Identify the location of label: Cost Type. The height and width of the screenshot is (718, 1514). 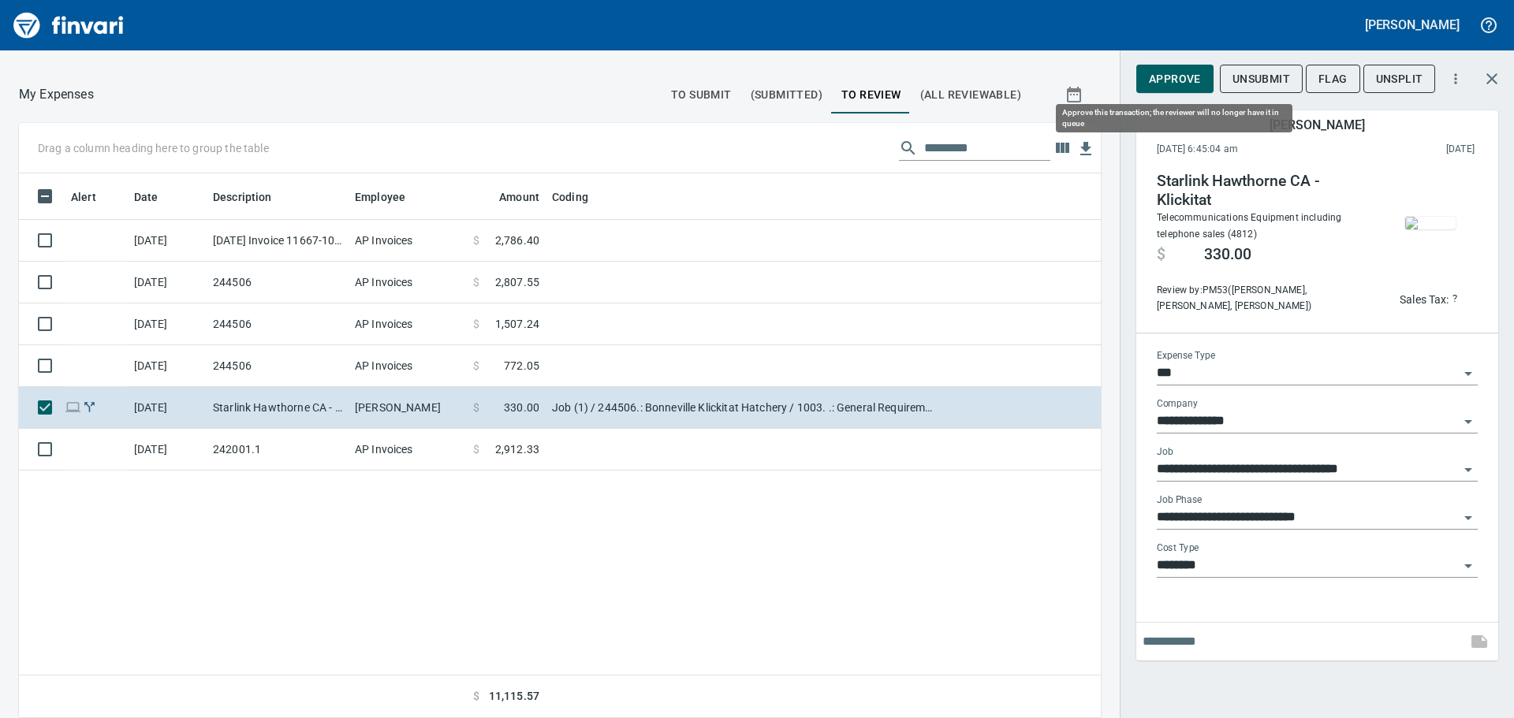
(1178, 548).